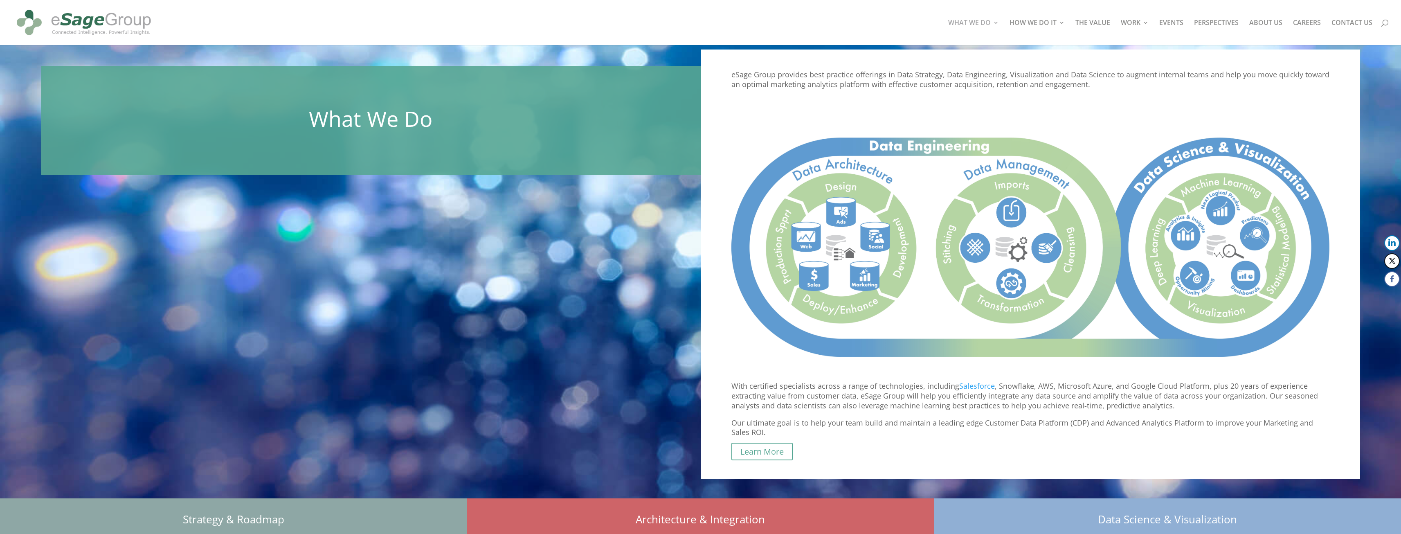  I want to click on p: With certified specialists across a range of technologies, including , Snowflake, AWS, Microsoft ..., so click(1031, 399).